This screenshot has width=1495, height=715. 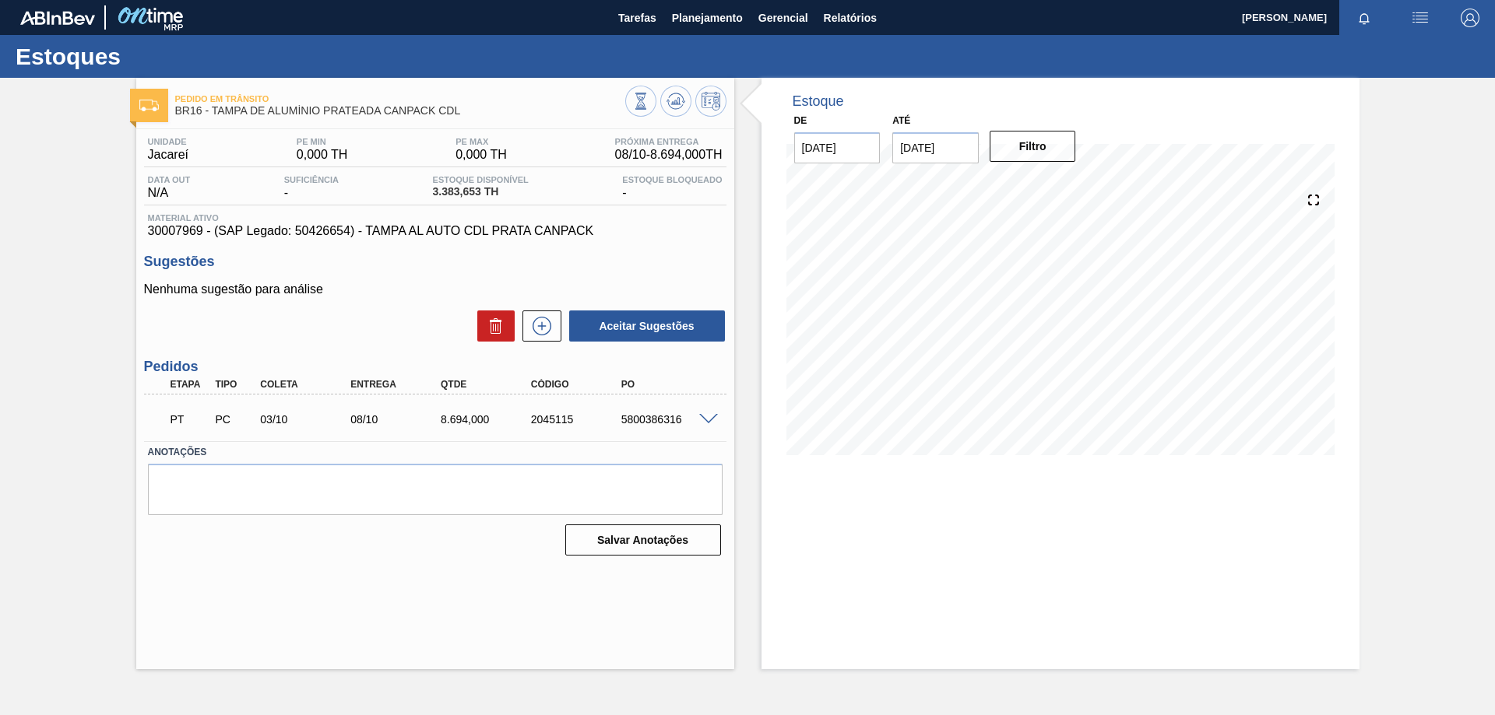 I want to click on img: Logout, so click(x=1470, y=18).